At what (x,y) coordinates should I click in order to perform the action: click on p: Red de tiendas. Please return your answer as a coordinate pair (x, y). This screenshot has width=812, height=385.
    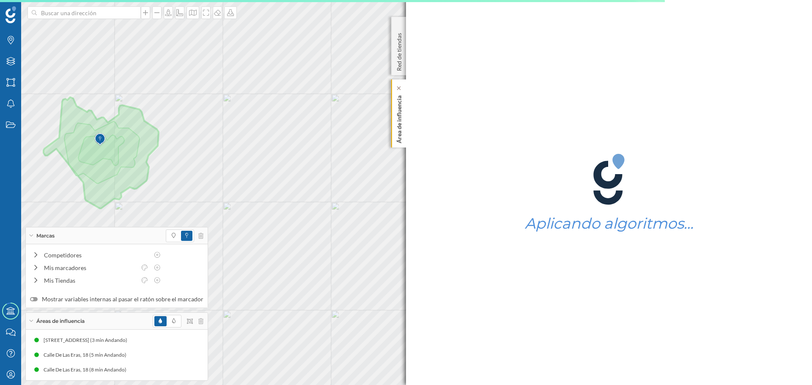
    Looking at the image, I should click on (399, 50).